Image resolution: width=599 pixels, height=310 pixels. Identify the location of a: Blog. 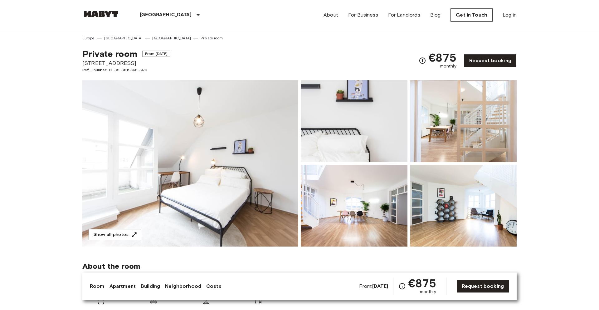
(436, 15).